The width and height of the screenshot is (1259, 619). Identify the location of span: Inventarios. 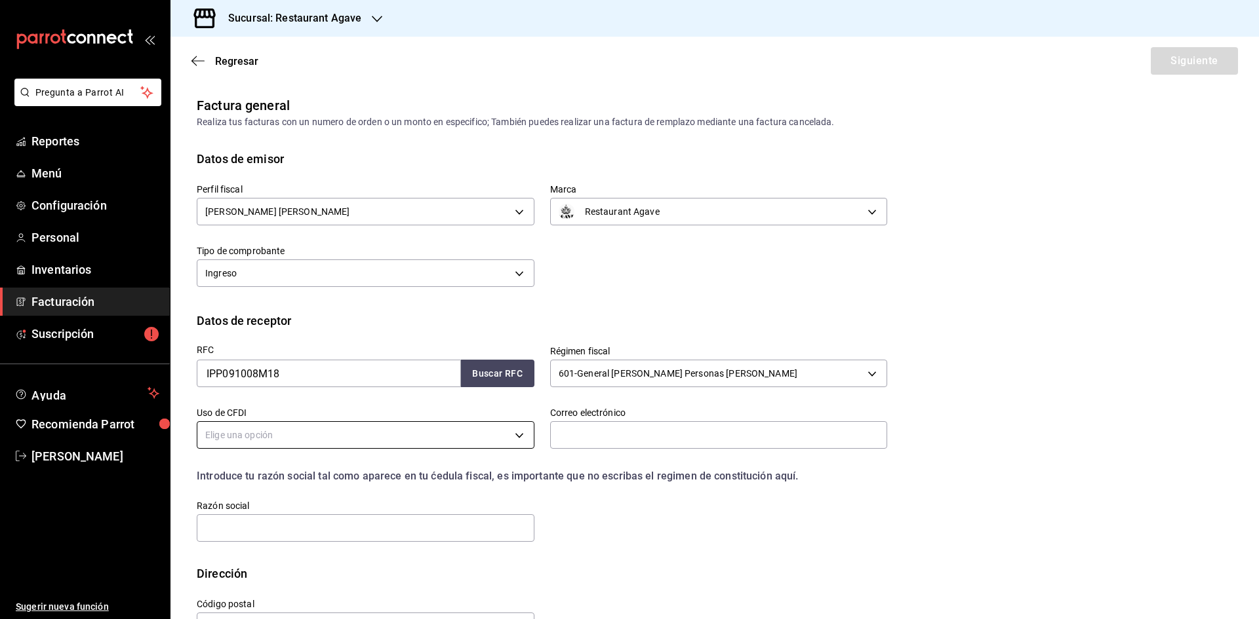
(95, 269).